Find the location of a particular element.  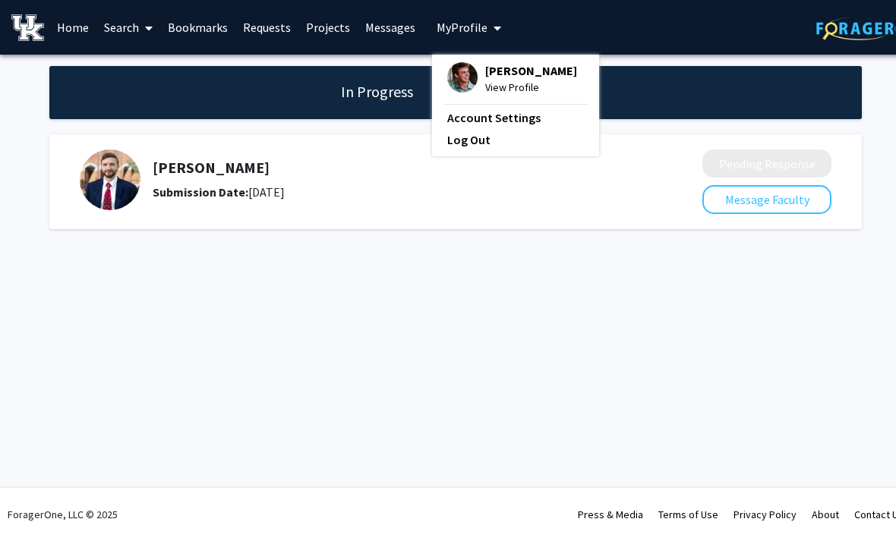

a: Message Faculty is located at coordinates (767, 200).